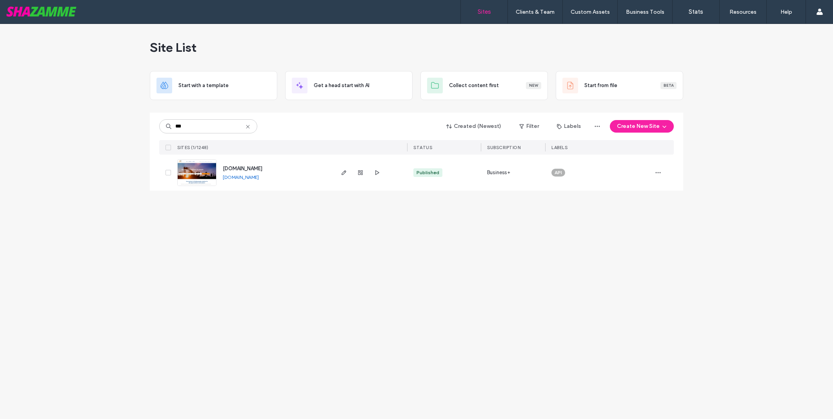 The image size is (833, 419). Describe the element at coordinates (474, 86) in the screenshot. I see `span: Collect content first` at that location.